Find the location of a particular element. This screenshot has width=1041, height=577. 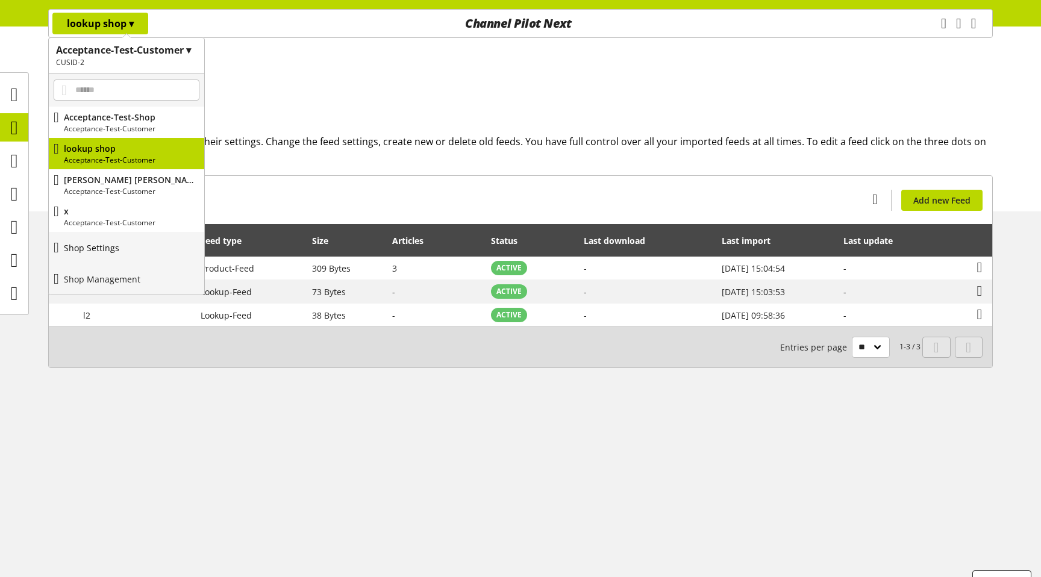

p: Shop Management is located at coordinates (102, 279).